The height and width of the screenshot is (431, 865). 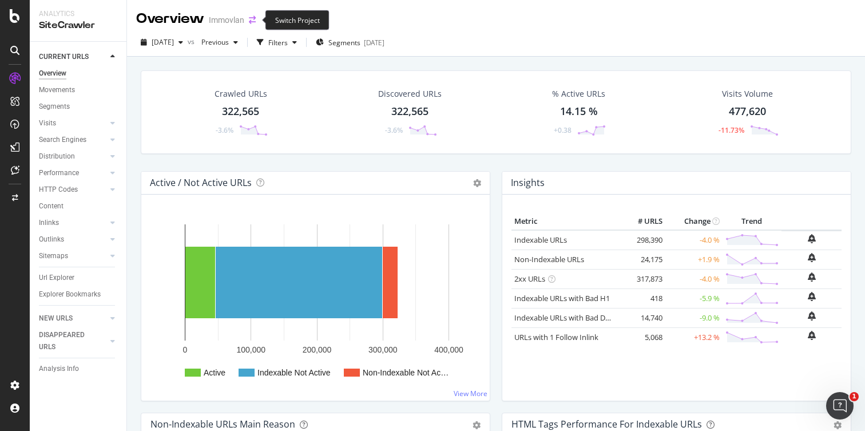 What do you see at coordinates (226, 20) in the screenshot?
I see `div: Immovlan` at bounding box center [226, 20].